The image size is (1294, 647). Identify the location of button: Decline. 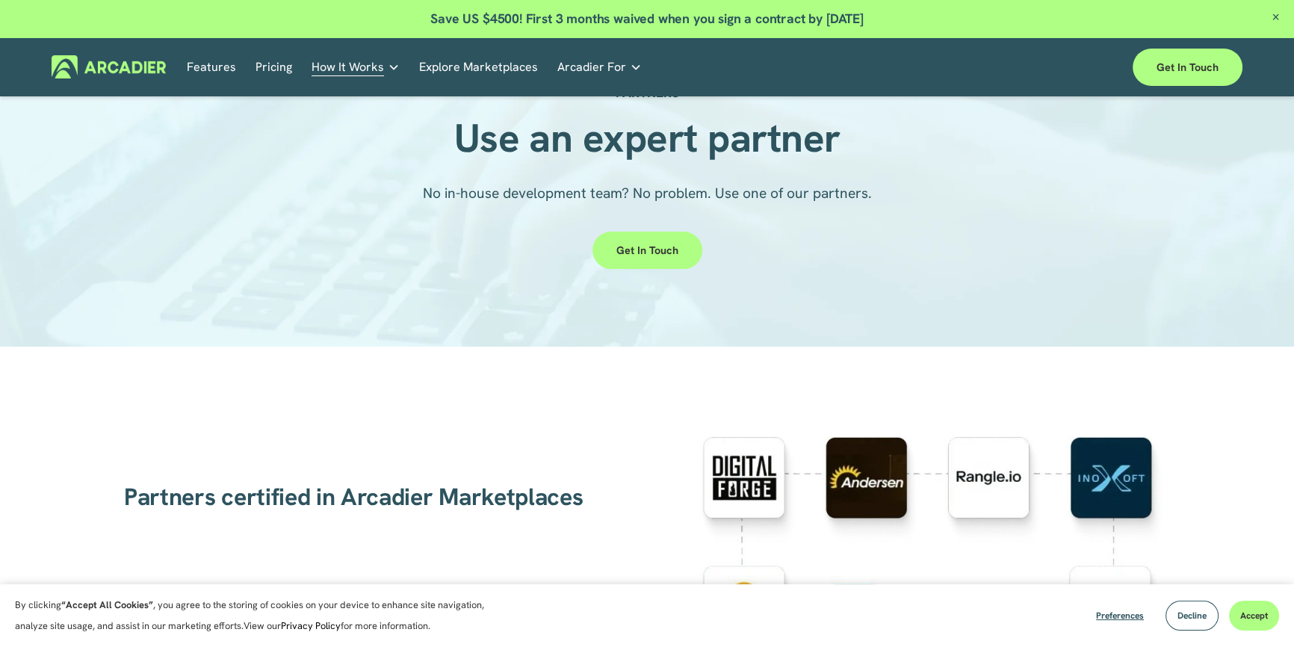
(1192, 616).